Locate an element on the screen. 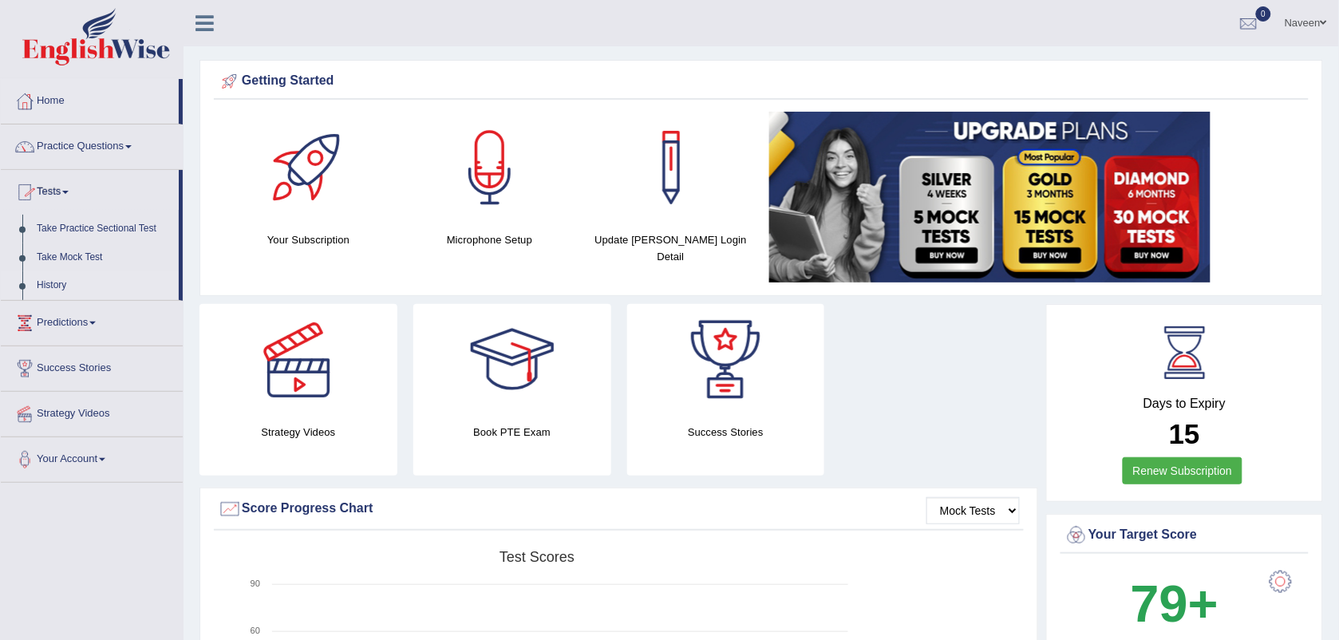 This screenshot has height=640, width=1339. h4: Strategy Videos is located at coordinates (299, 432).